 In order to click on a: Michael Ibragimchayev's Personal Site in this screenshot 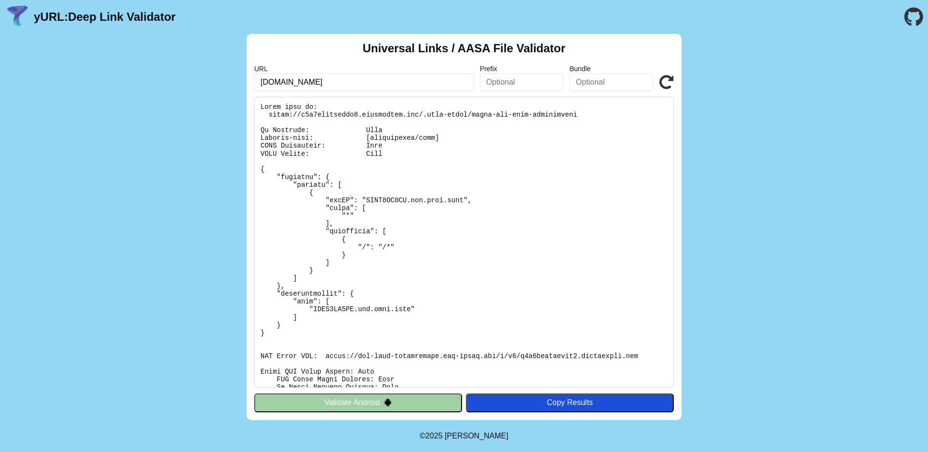, I will do `click(477, 435)`.